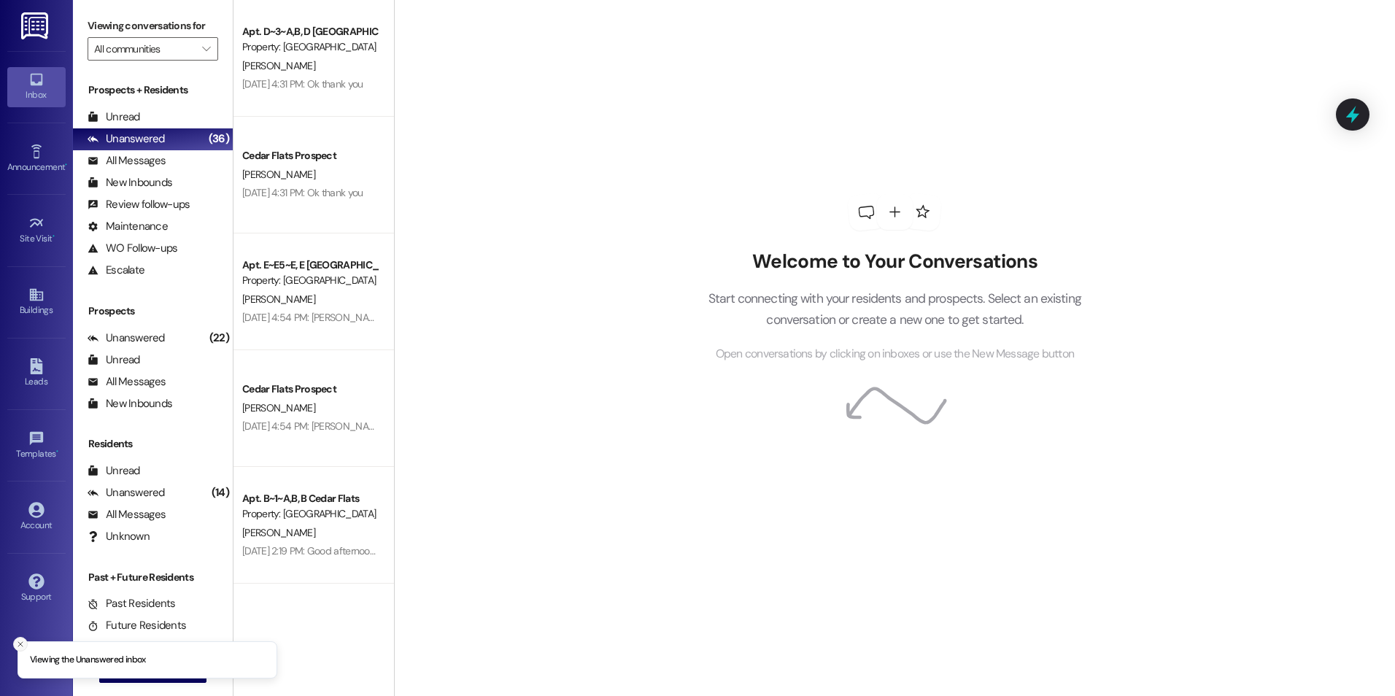  What do you see at coordinates (20, 644) in the screenshot?
I see `button: Close toast` at bounding box center [20, 644].